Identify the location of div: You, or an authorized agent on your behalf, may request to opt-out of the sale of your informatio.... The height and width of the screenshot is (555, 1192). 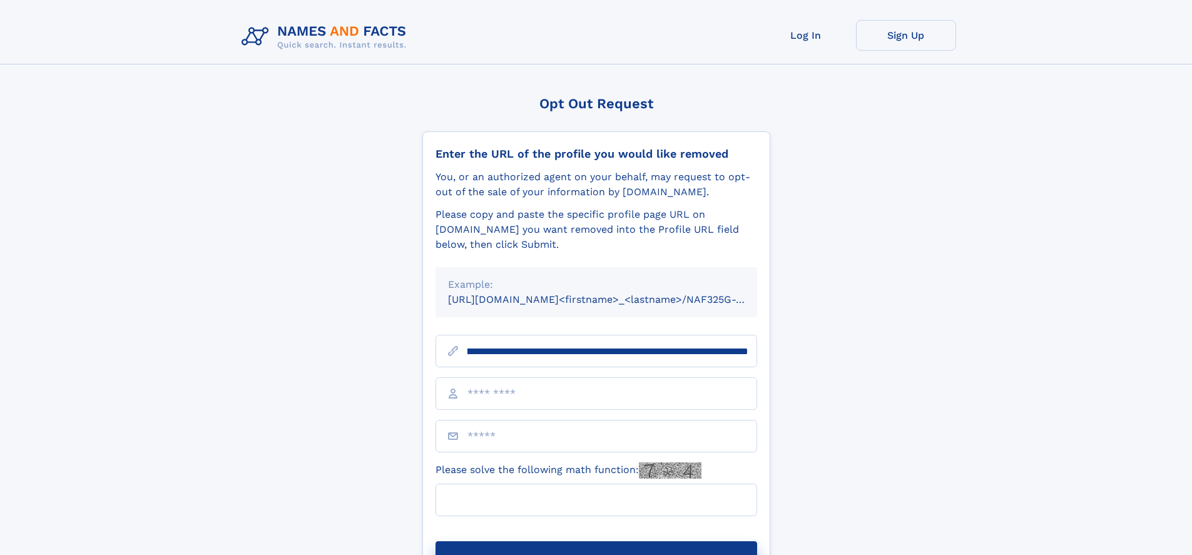
(596, 185).